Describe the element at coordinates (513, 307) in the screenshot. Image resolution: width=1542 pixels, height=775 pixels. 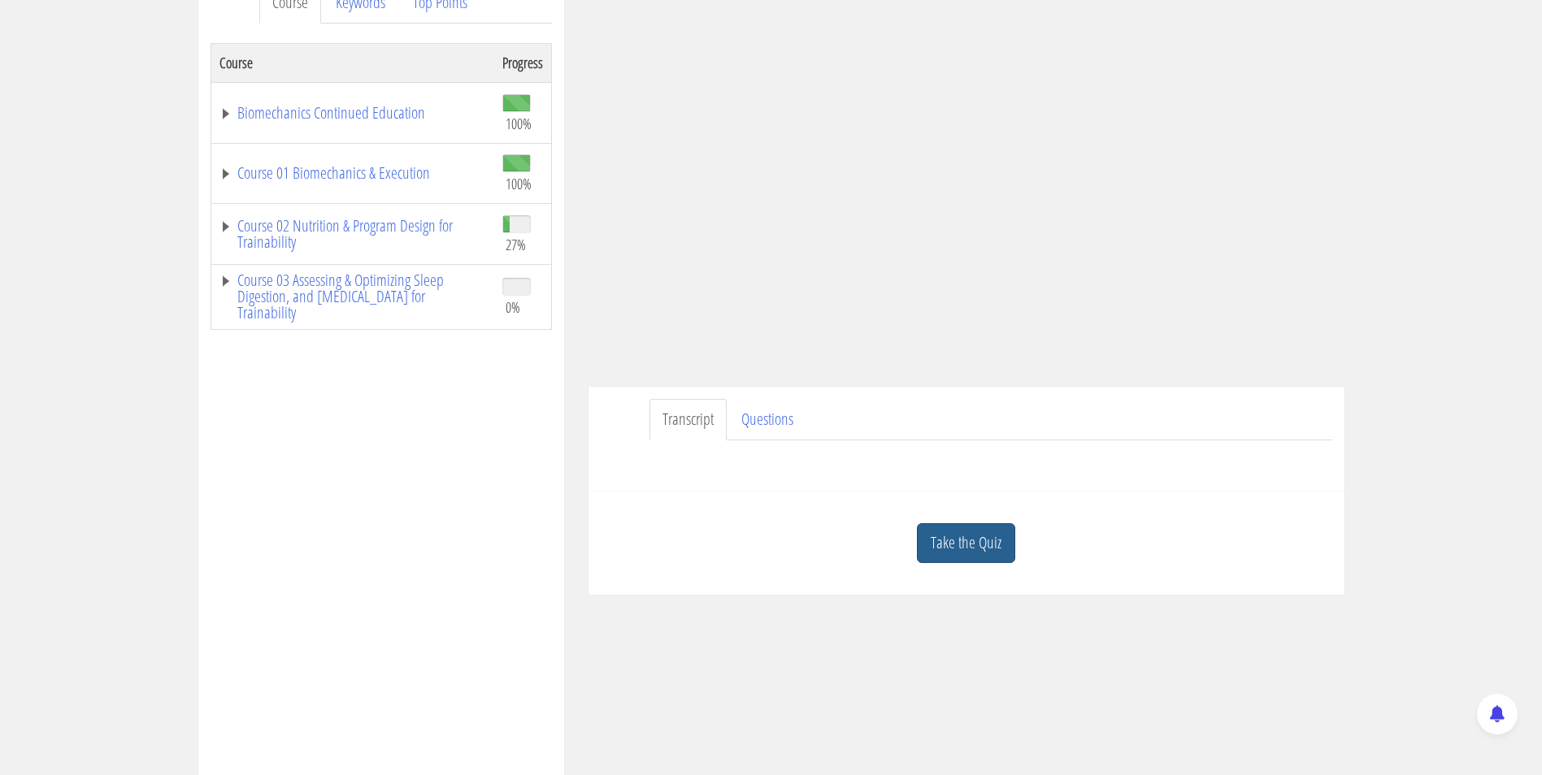
I see `span: 0%` at that location.